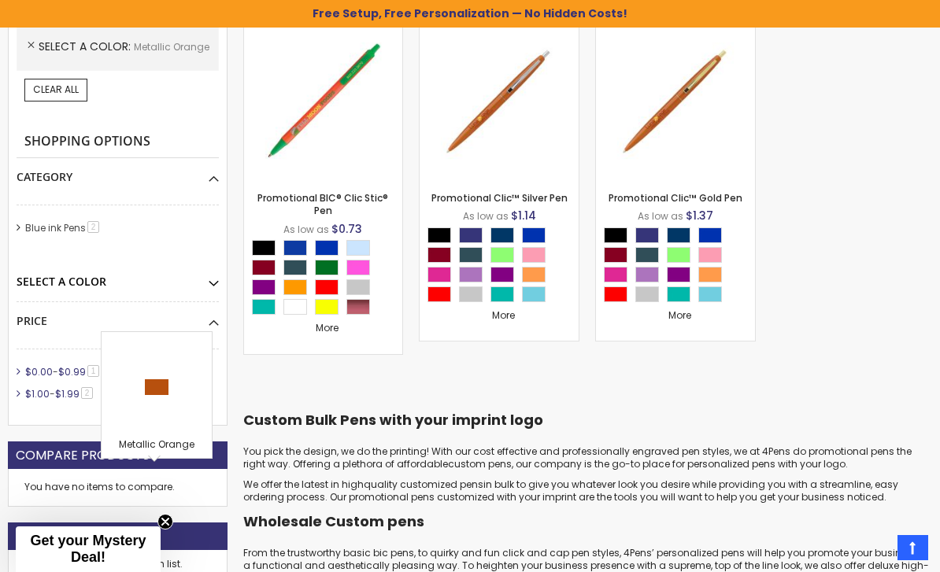 This screenshot has width=940, height=572. Describe the element at coordinates (675, 101) in the screenshot. I see `img: Promotional Clic™ Gold Pen-Metallic Orange` at that location.